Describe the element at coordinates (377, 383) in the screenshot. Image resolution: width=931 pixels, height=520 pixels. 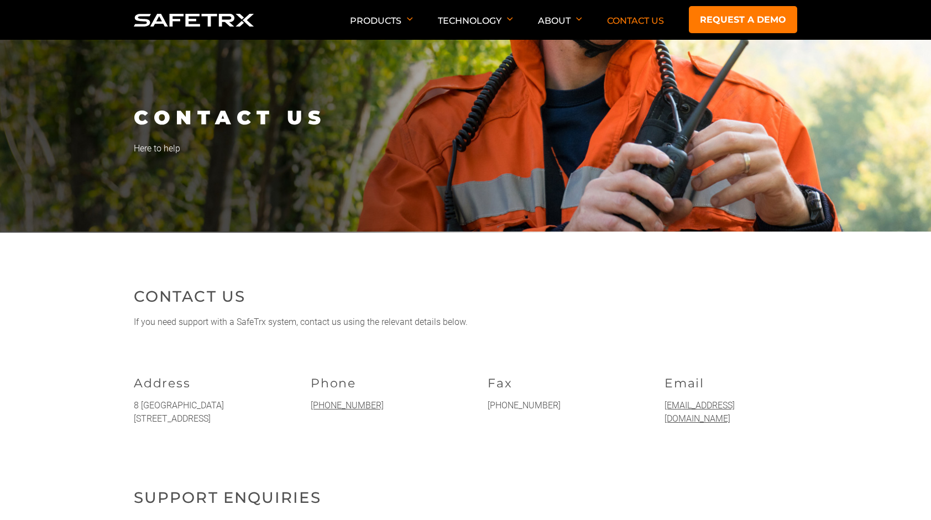
I see `p: Phone` at that location.